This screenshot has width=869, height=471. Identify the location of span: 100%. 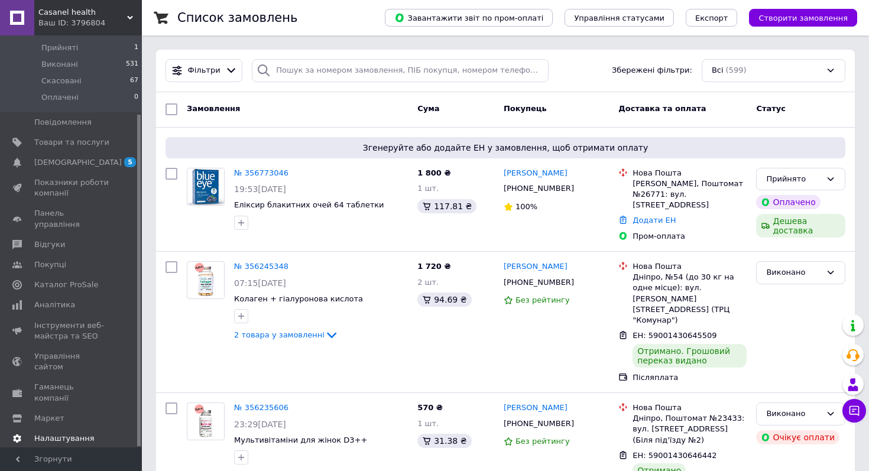
(526, 206).